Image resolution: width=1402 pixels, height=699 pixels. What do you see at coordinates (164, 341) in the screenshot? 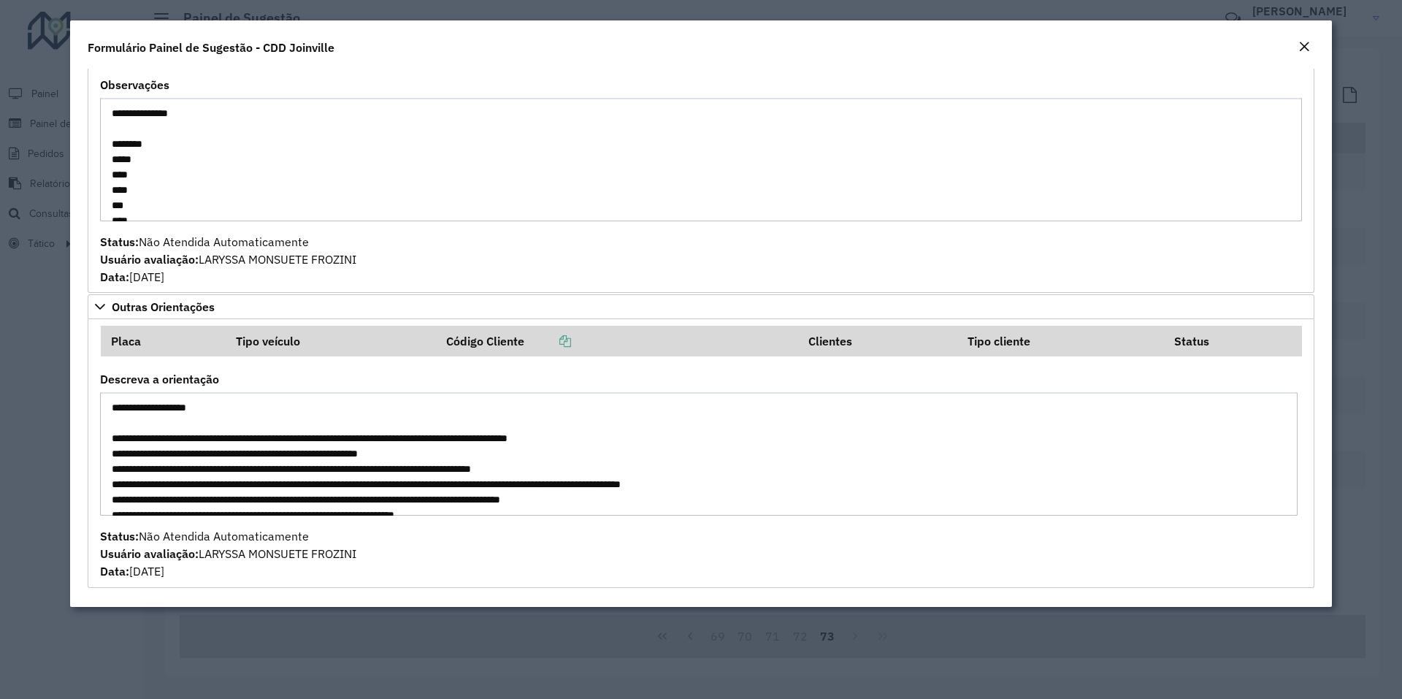
I see `th: Placa` at bounding box center [164, 341].